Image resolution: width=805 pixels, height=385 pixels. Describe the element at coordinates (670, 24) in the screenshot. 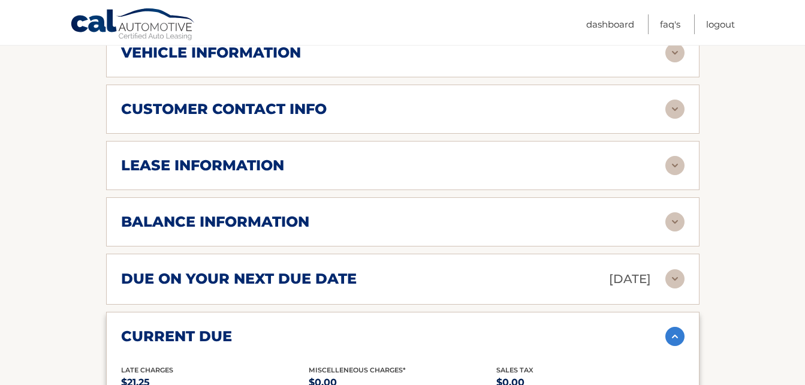

I see `a: FAQ's` at that location.